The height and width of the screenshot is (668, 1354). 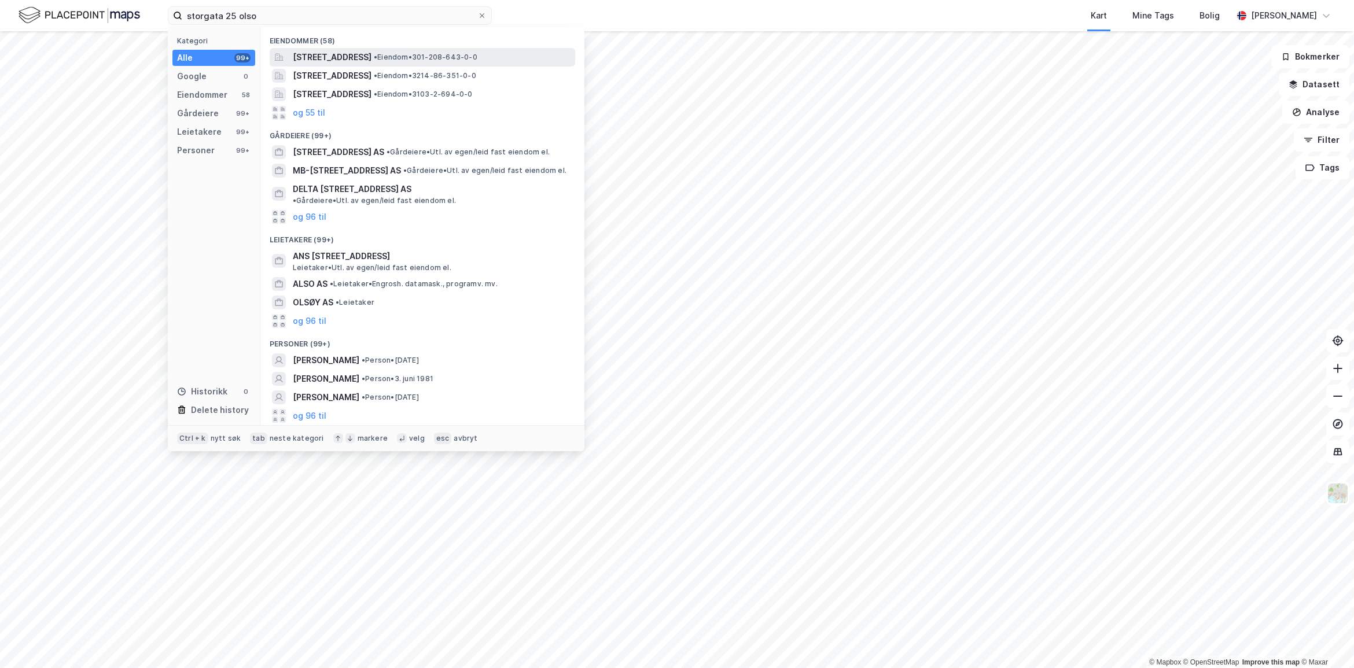 What do you see at coordinates (425, 76) in the screenshot?
I see `span: Eiendom • 3214-86-351-0-0` at bounding box center [425, 76].